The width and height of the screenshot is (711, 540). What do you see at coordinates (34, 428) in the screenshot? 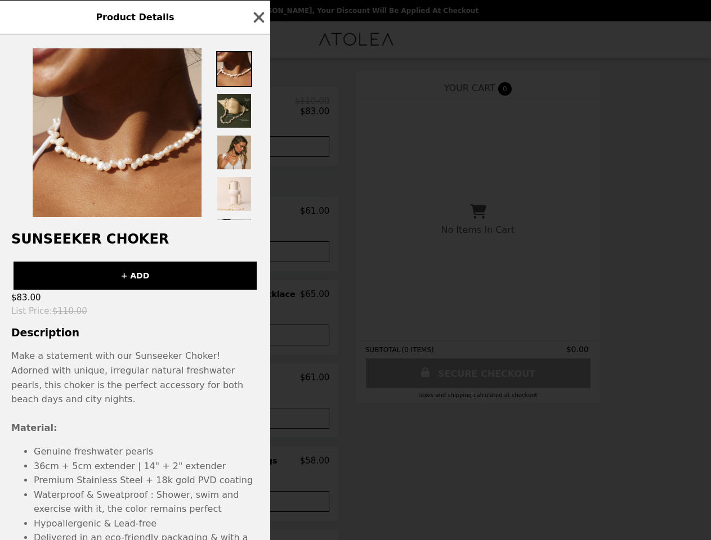
I see `strong: Material:` at bounding box center [34, 428].